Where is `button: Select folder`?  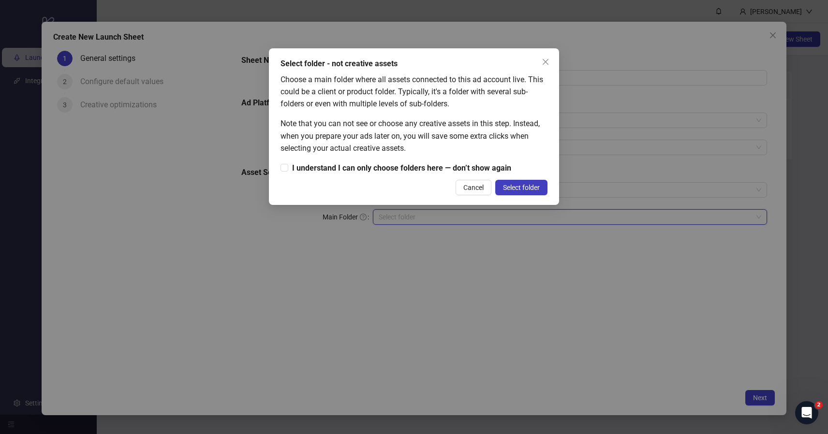 button: Select folder is located at coordinates (521, 188).